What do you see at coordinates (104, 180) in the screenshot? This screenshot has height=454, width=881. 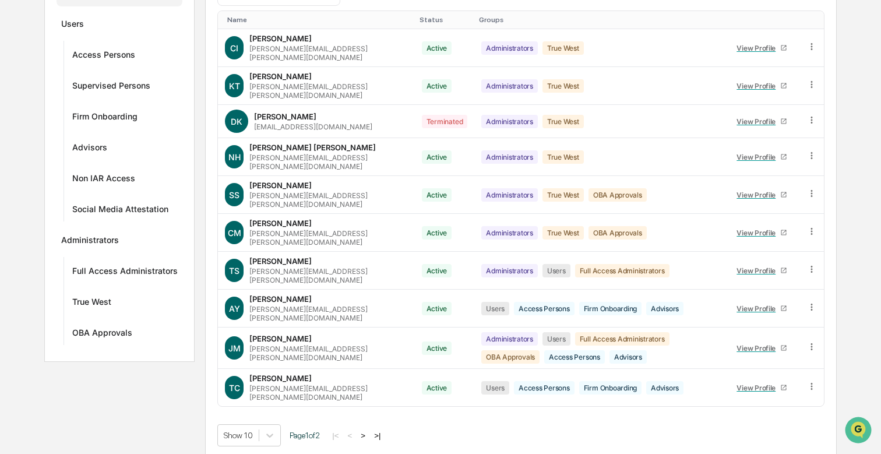 I see `div: Non IAR Access` at bounding box center [104, 180].